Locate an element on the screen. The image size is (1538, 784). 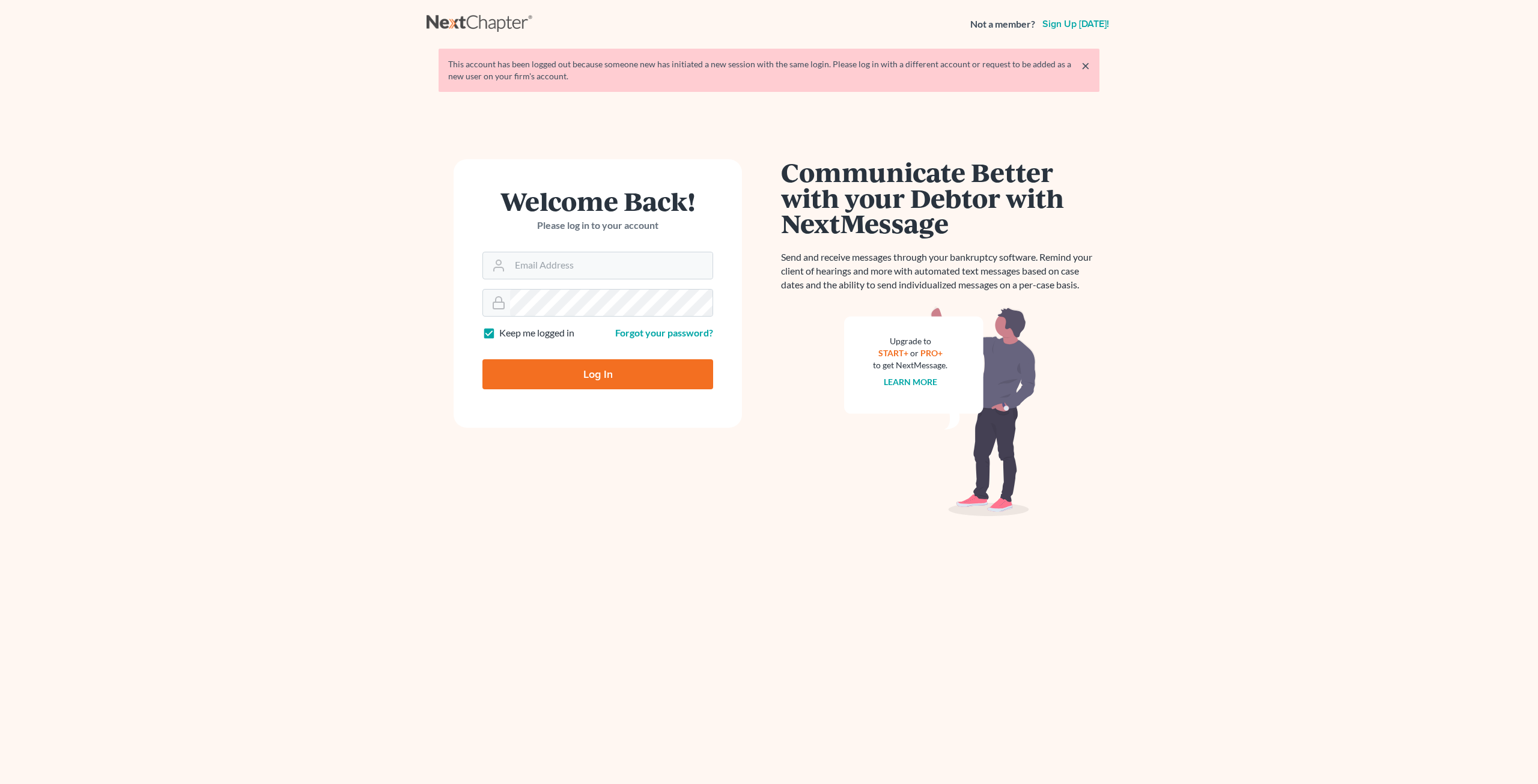
span: or is located at coordinates (914, 352).